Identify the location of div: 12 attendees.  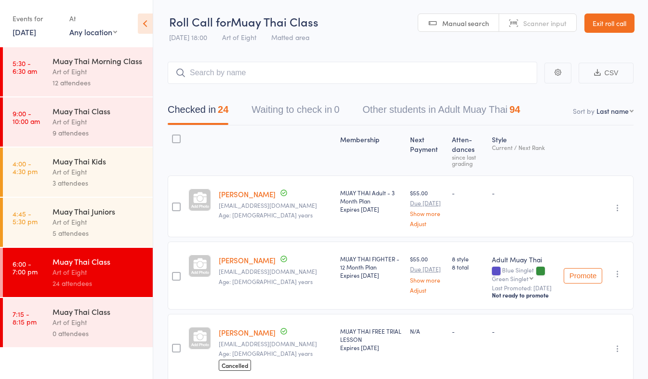
(98, 82).